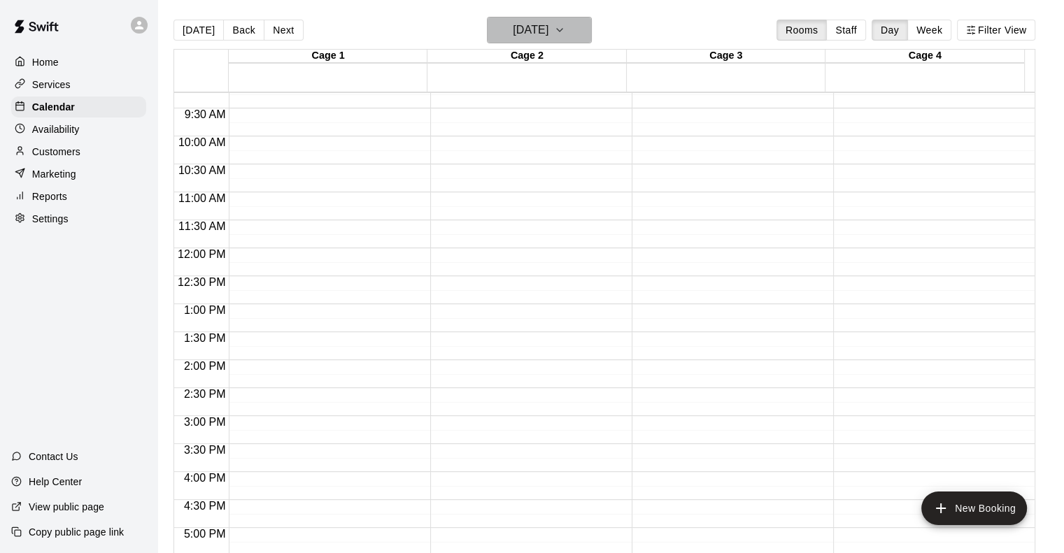 Image resolution: width=1064 pixels, height=553 pixels. What do you see at coordinates (205, 506) in the screenshot?
I see `span: 4:30 PM` at bounding box center [205, 506].